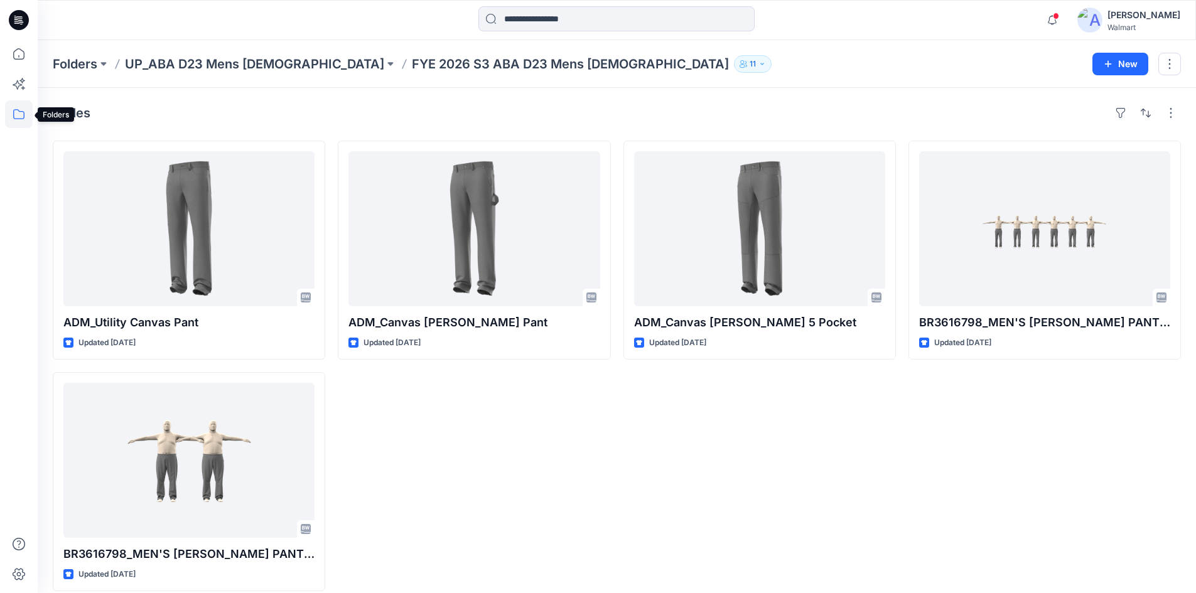 The width and height of the screenshot is (1196, 593). What do you see at coordinates (753, 64) in the screenshot?
I see `p: 11` at bounding box center [753, 64].